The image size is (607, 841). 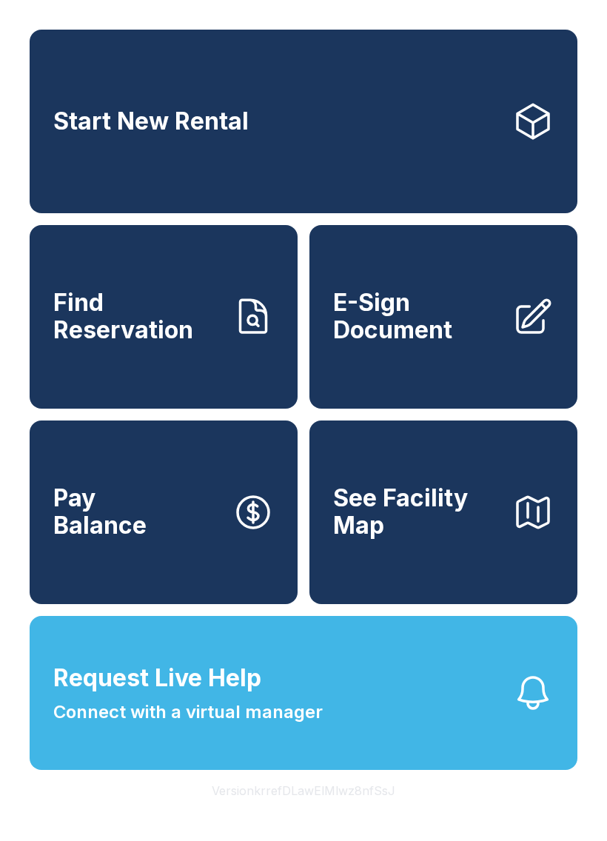 What do you see at coordinates (417, 316) in the screenshot?
I see `span: E-Sign Document` at bounding box center [417, 316].